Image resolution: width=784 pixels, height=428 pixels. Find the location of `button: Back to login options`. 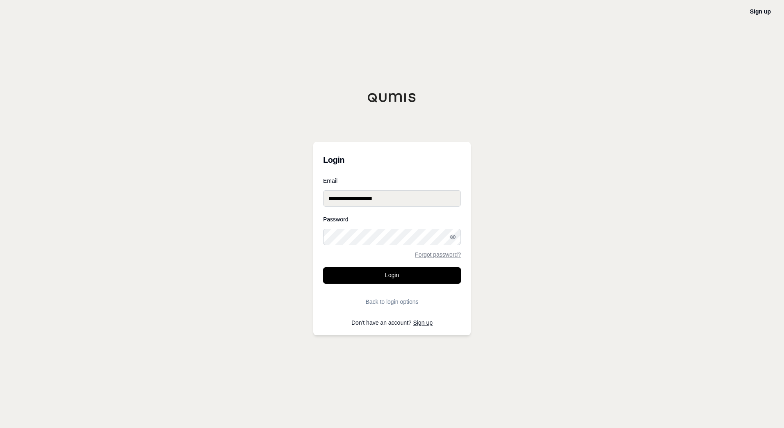

button: Back to login options is located at coordinates (392, 302).